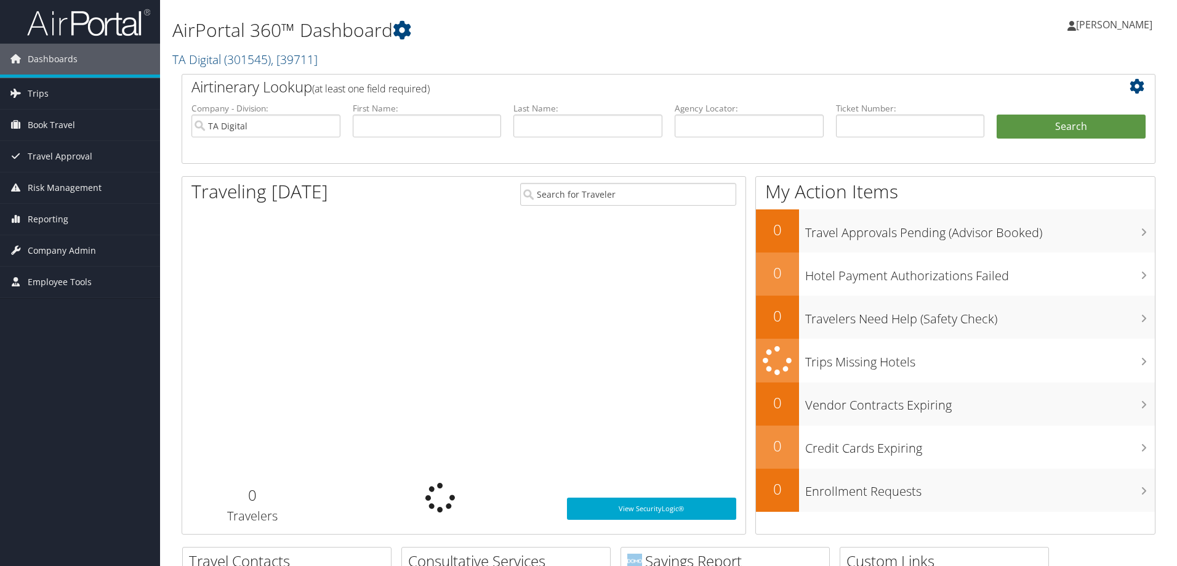 This screenshot has width=1177, height=566. Describe the element at coordinates (248, 59) in the screenshot. I see `span: ( 301545 )` at that location.